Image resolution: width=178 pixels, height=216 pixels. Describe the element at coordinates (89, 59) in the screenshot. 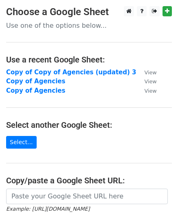

I see `h4: Use a recent Google Sheet:` at that location.